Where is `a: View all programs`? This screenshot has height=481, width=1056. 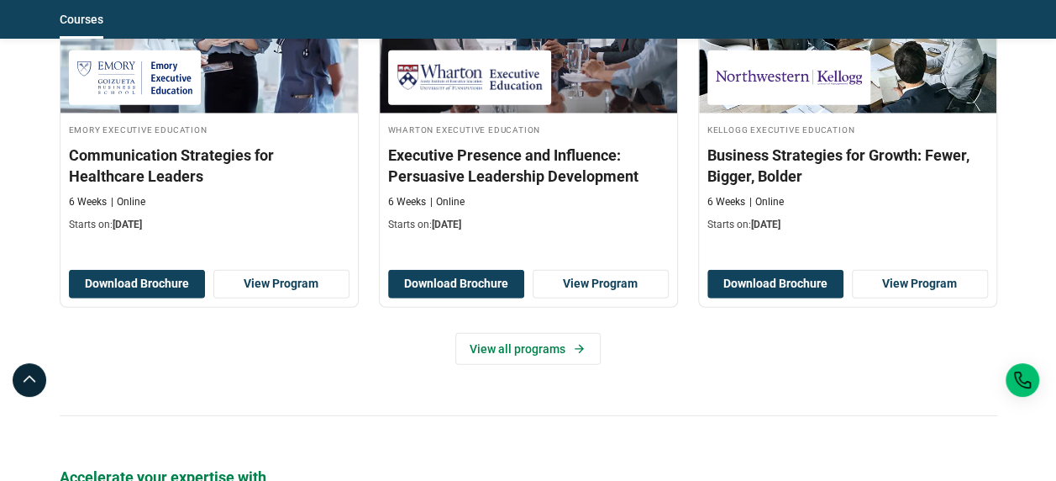 a: View all programs is located at coordinates (528, 349).